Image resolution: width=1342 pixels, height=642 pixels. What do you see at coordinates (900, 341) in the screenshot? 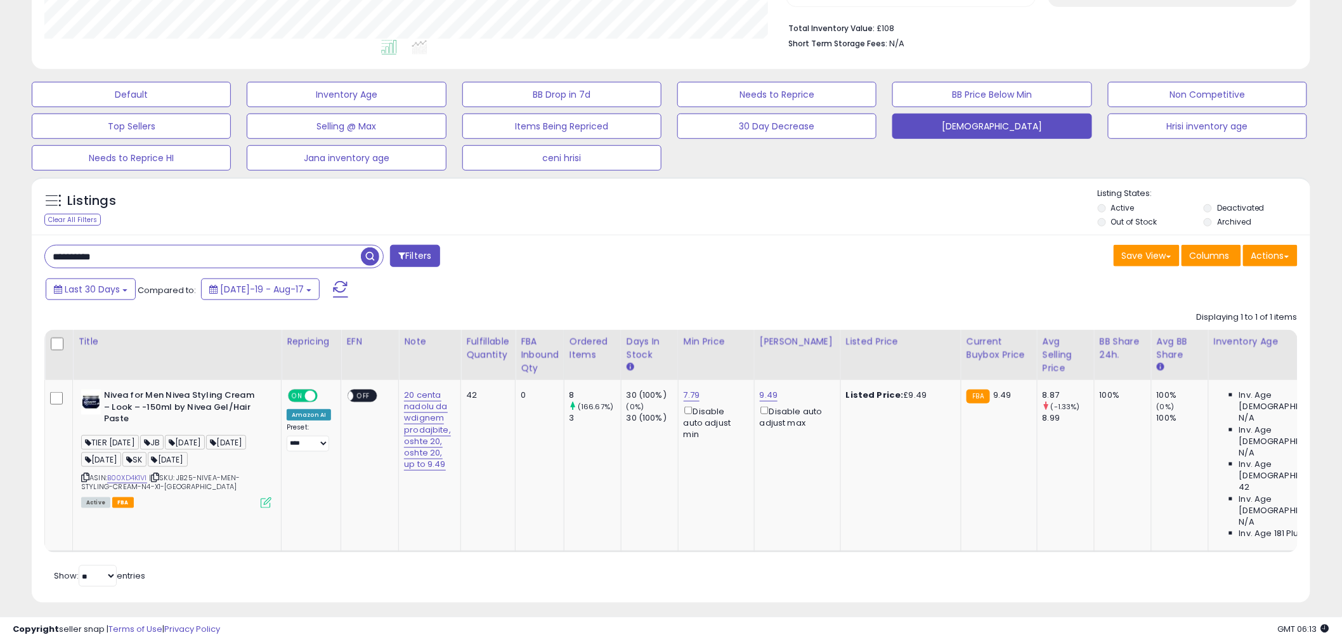
I see `div: Listed Price` at bounding box center [900, 341].